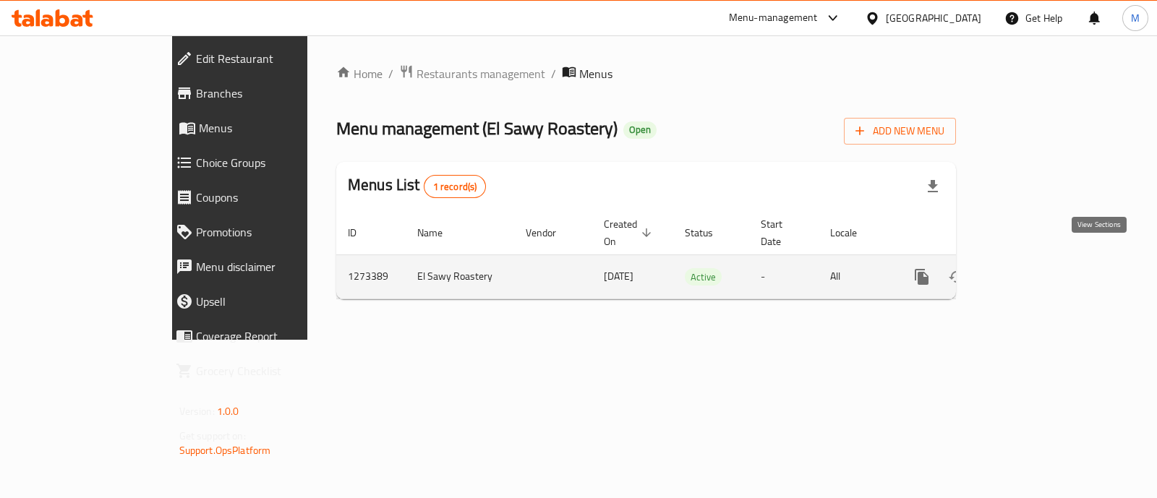 This screenshot has height=498, width=1157. Describe the element at coordinates (900, 131) in the screenshot. I see `button: Add New Menu` at that location.